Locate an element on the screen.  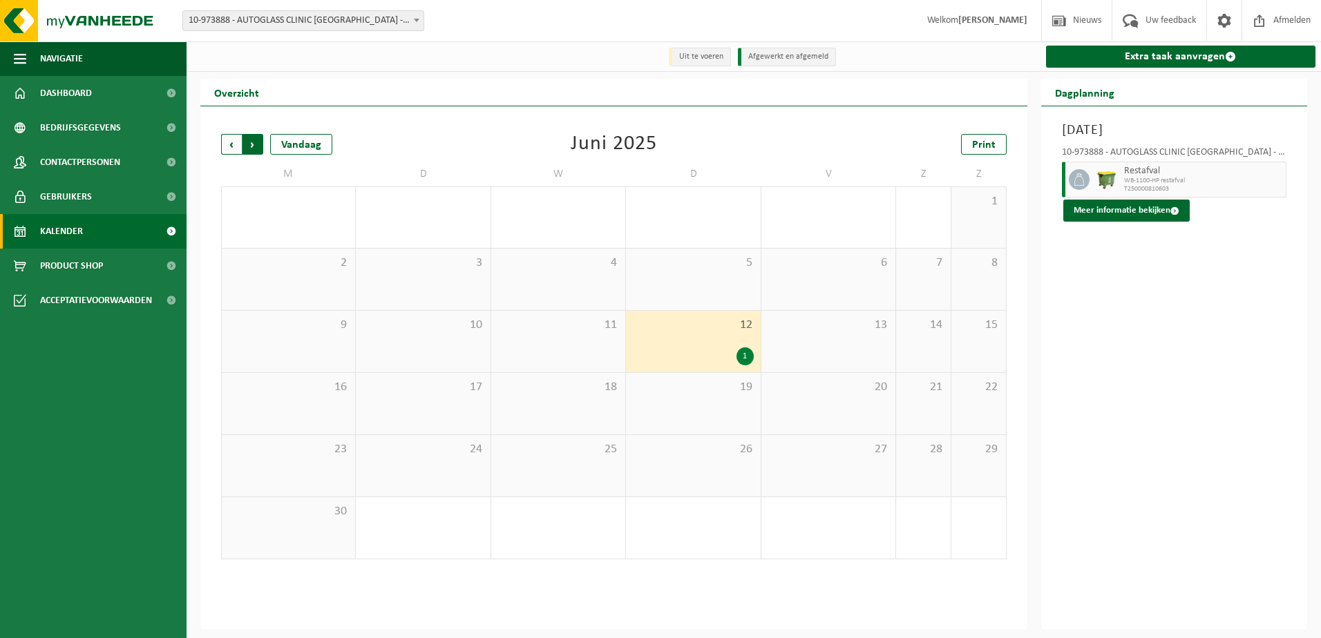
span: Vorige is located at coordinates (231, 144).